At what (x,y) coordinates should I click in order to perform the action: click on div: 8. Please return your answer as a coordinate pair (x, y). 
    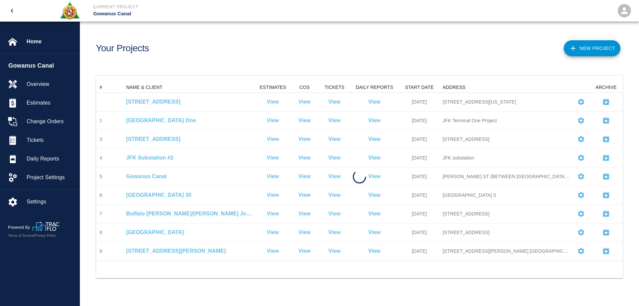
    Looking at the image, I should click on (101, 232).